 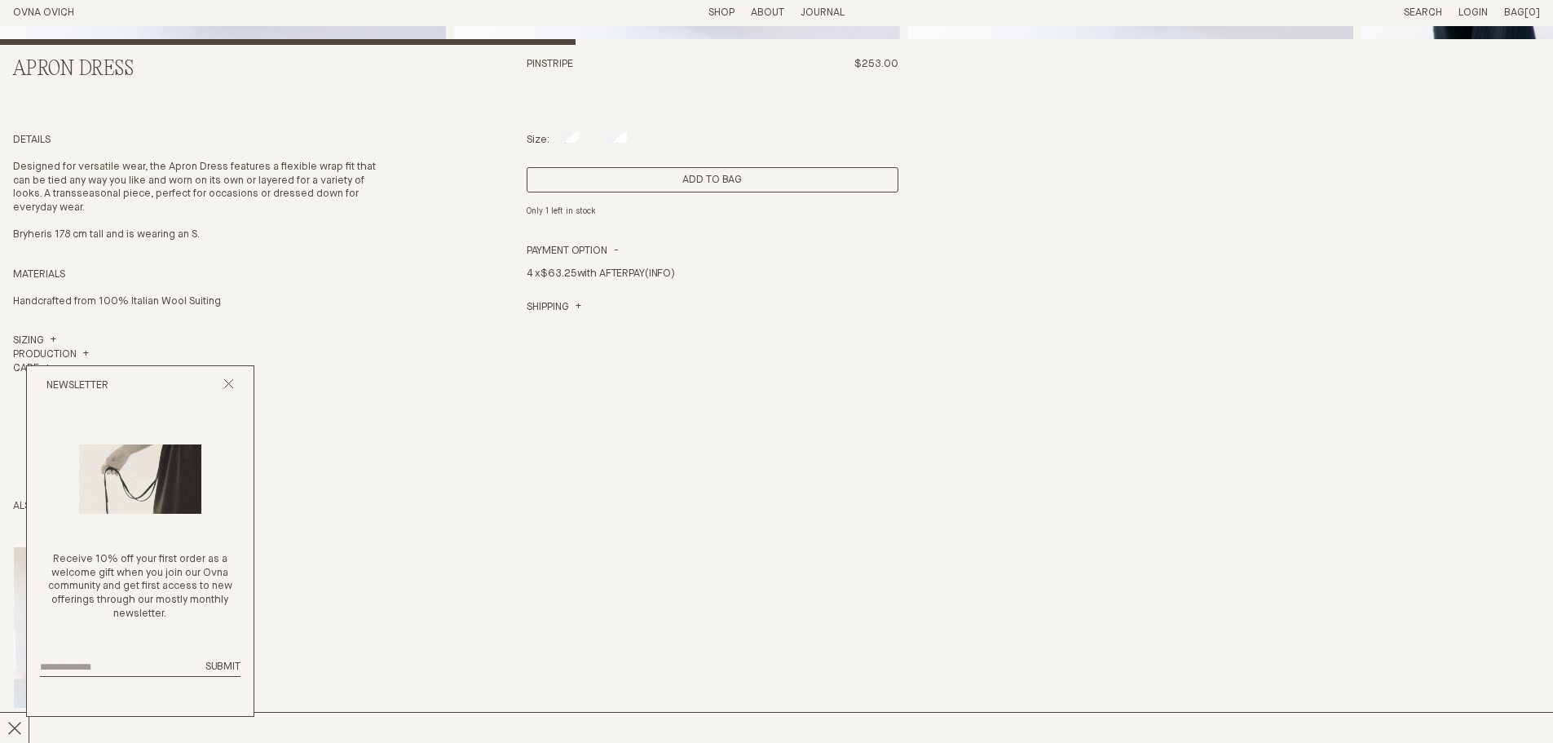 What do you see at coordinates (877, 89) in the screenshot?
I see `span: $253.00` at bounding box center [877, 89].